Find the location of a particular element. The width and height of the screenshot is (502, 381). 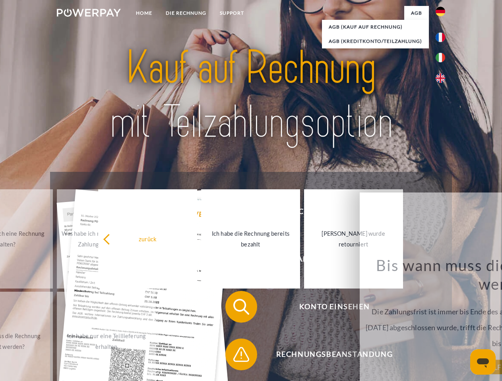

img: en is located at coordinates (440, 78).